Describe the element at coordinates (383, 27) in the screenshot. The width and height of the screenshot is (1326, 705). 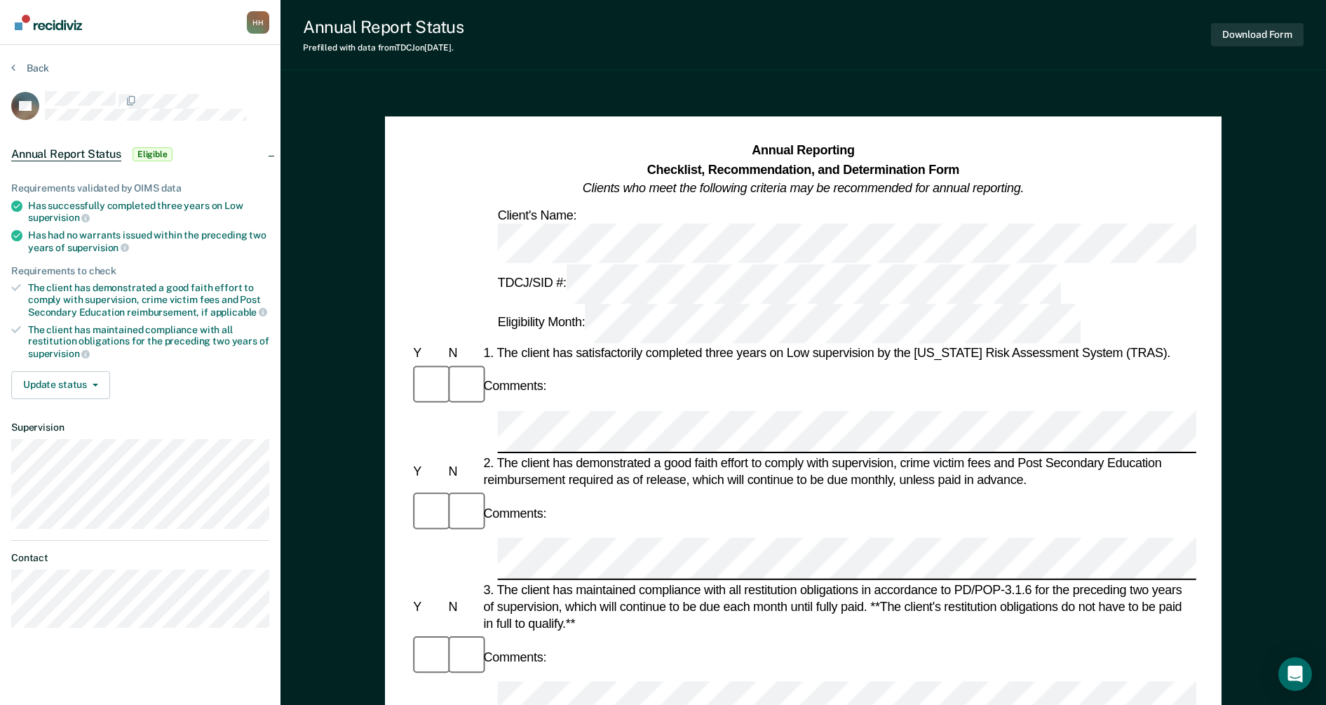
I see `div: Annual Report Status` at that location.